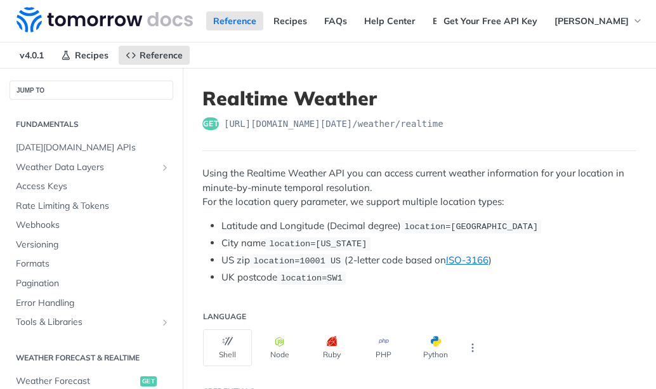 Image resolution: width=656 pixels, height=389 pixels. I want to click on span: Rate Limiting & Tokens, so click(93, 206).